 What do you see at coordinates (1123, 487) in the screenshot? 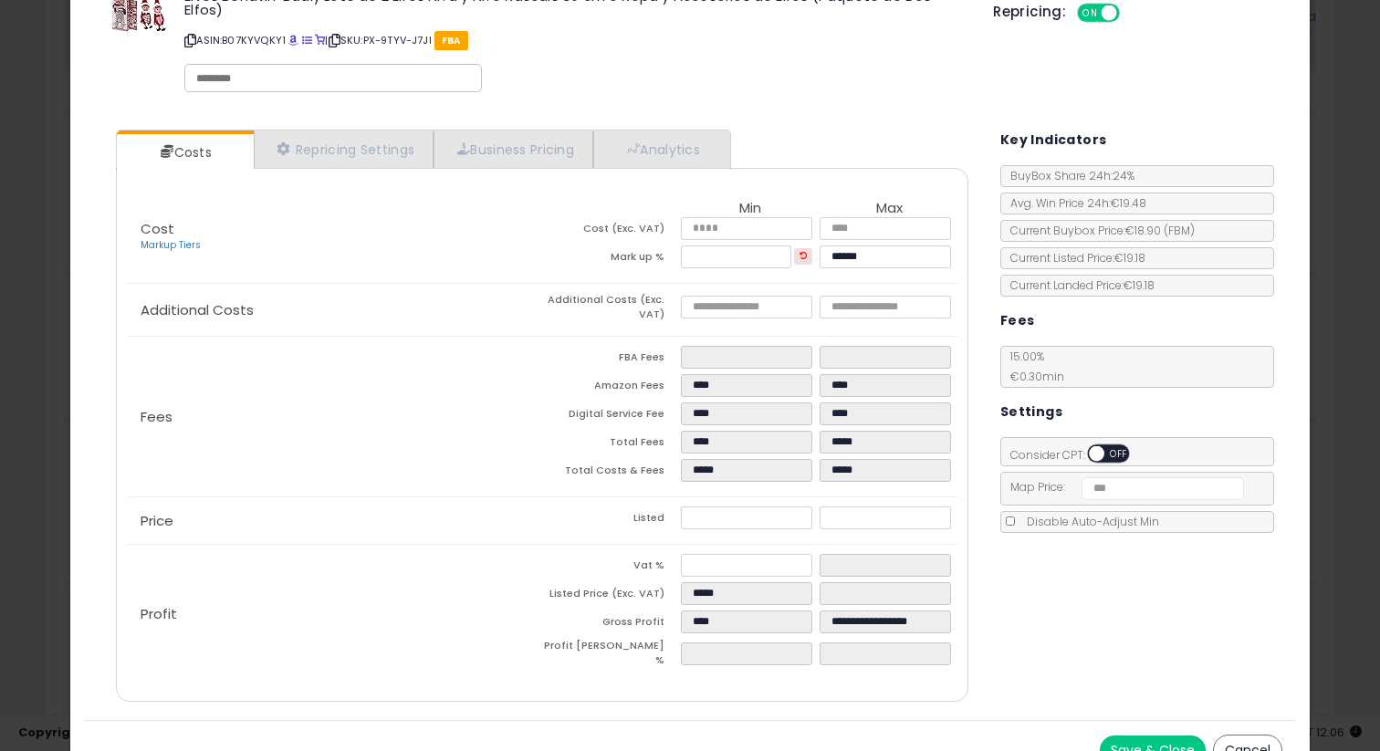
I see `span: Map Price:` at bounding box center [1123, 487].